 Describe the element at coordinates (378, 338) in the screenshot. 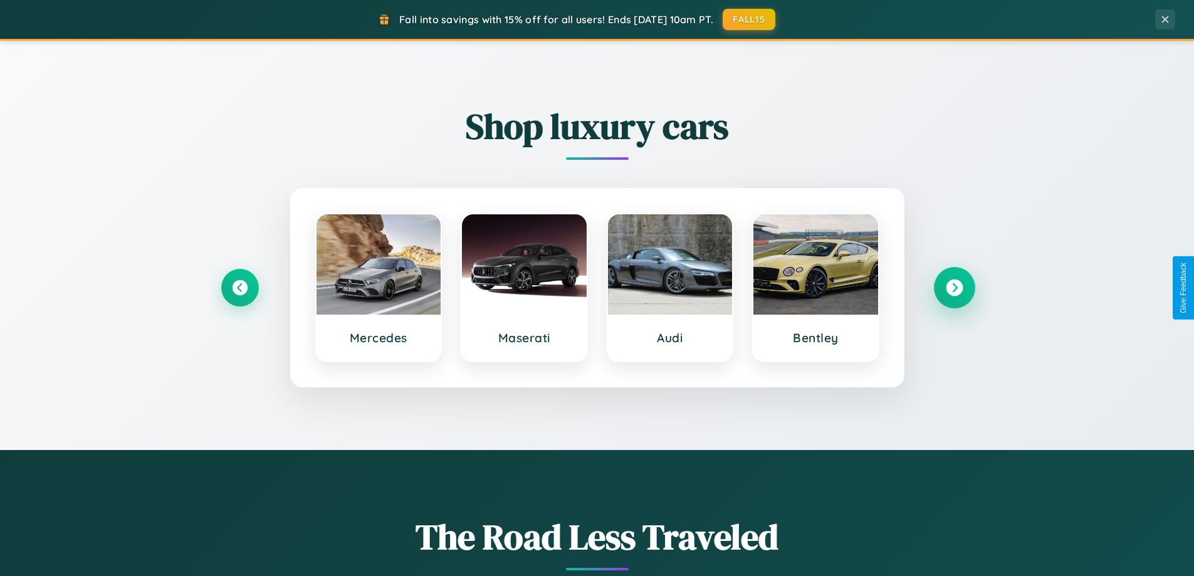

I see `h3: Mercedes` at that location.